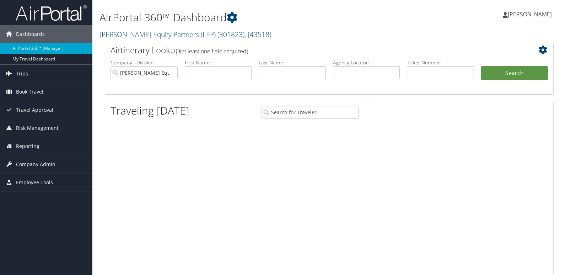 Image resolution: width=566 pixels, height=275 pixels. I want to click on label: Last Name:, so click(292, 63).